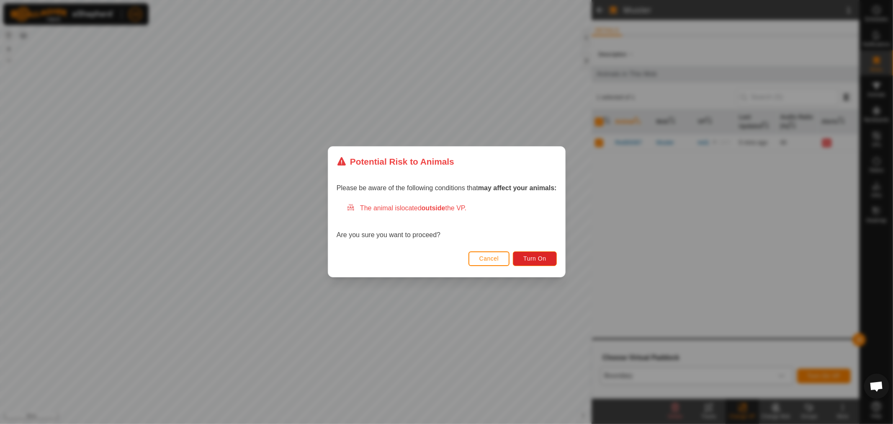  Describe the element at coordinates (489, 259) in the screenshot. I see `span: Cancel` at that location.